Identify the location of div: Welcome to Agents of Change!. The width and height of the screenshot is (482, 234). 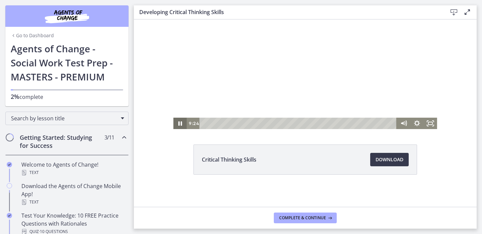
(74, 168).